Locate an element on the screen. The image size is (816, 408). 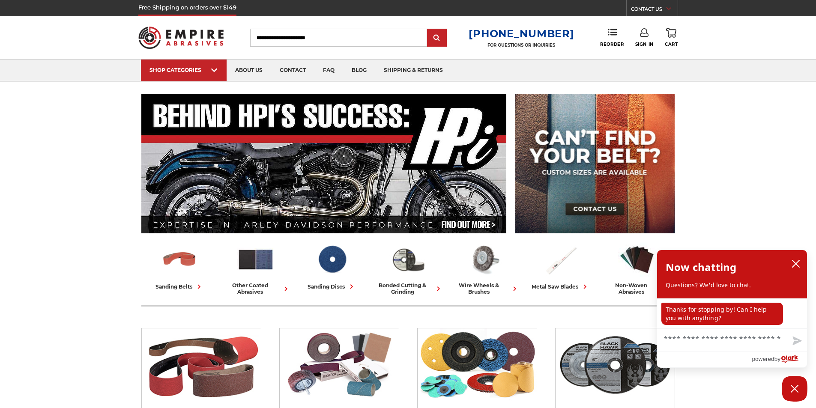
span: Cart is located at coordinates (671, 44).